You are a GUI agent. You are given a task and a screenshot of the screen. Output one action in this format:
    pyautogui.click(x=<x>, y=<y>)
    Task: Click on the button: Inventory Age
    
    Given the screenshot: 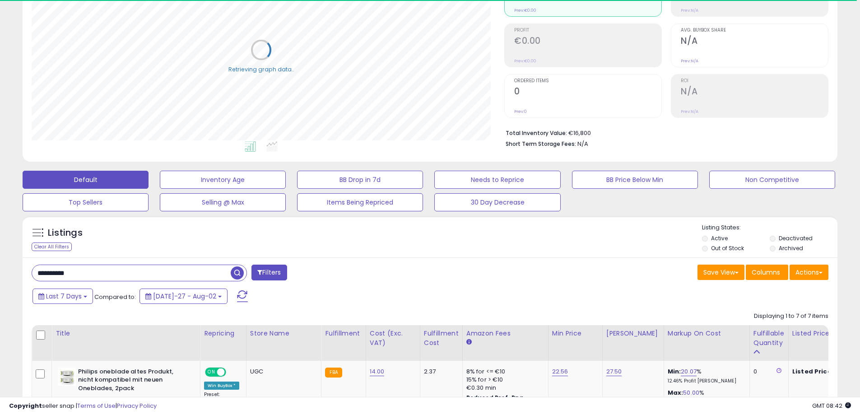 What is the action you would take?
    pyautogui.click(x=223, y=180)
    